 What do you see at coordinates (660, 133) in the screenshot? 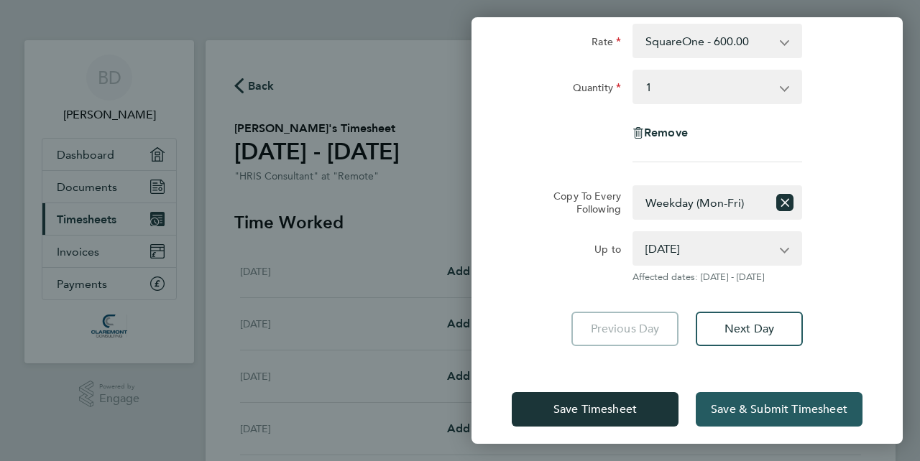
I see `button: Remove` at bounding box center [660, 133].